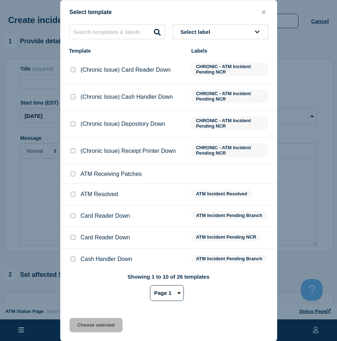 The width and height of the screenshot is (337, 341). What do you see at coordinates (126, 51) in the screenshot?
I see `div: Template` at bounding box center [126, 51].